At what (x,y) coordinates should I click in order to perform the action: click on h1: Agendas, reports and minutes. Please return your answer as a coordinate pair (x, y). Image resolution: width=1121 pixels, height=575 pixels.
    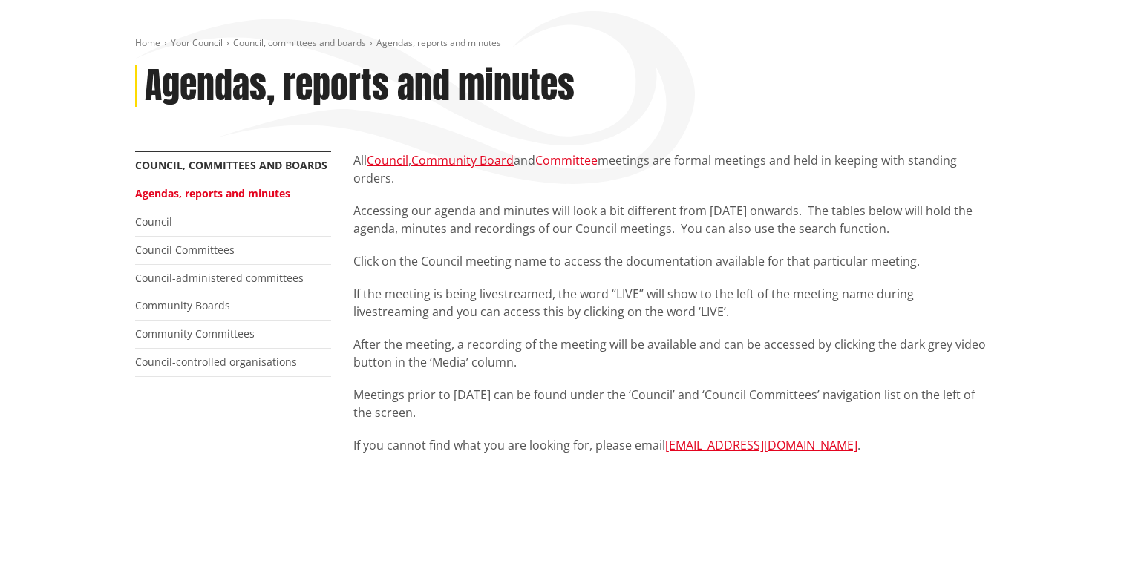
    Looking at the image, I should click on (359, 86).